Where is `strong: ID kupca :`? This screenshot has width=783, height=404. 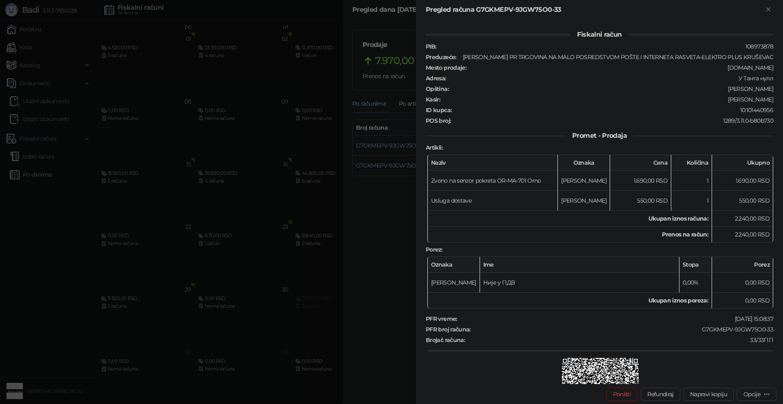 strong: ID kupca : is located at coordinates (438, 110).